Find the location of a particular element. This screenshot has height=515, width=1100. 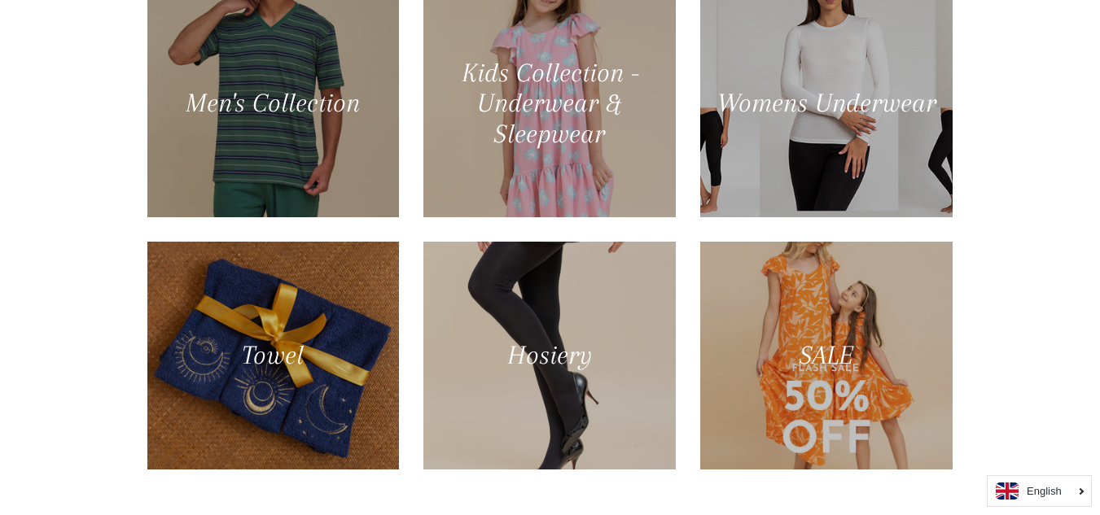

a: Towel is located at coordinates (273, 356).